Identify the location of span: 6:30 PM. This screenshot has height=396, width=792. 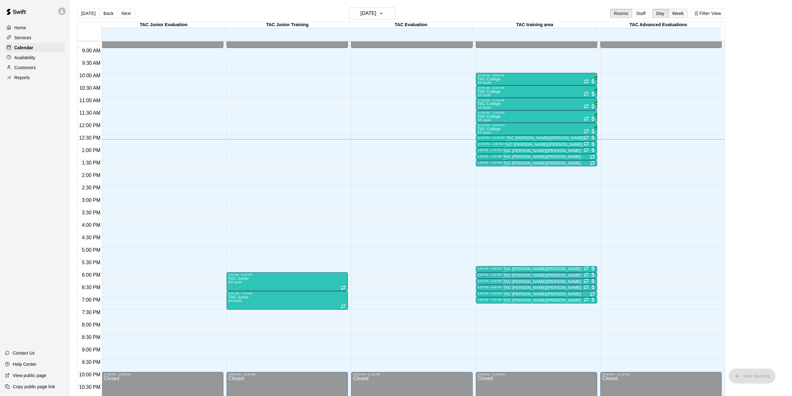
(91, 287).